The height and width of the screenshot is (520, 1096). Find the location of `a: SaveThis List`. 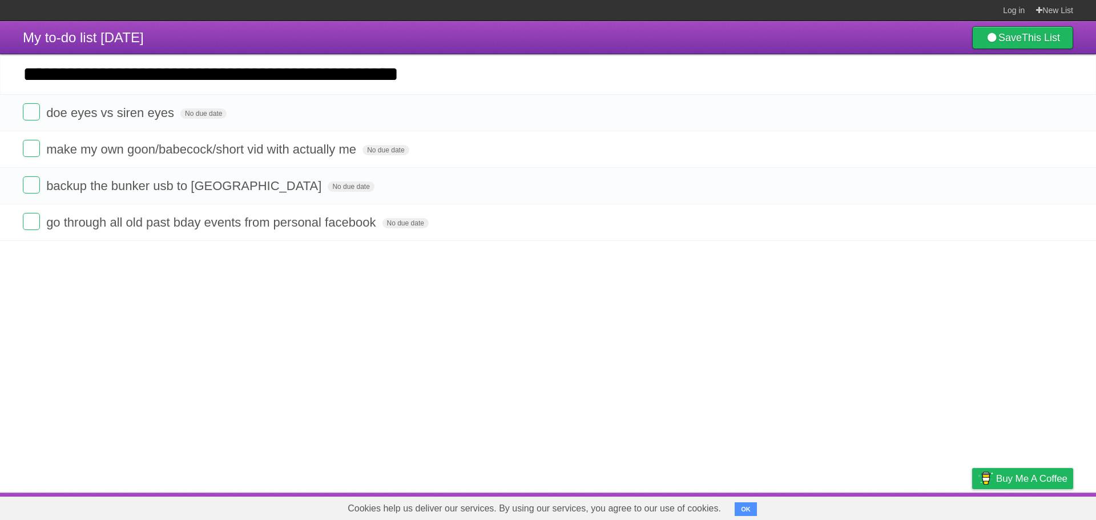

a: SaveThis List is located at coordinates (1022, 38).